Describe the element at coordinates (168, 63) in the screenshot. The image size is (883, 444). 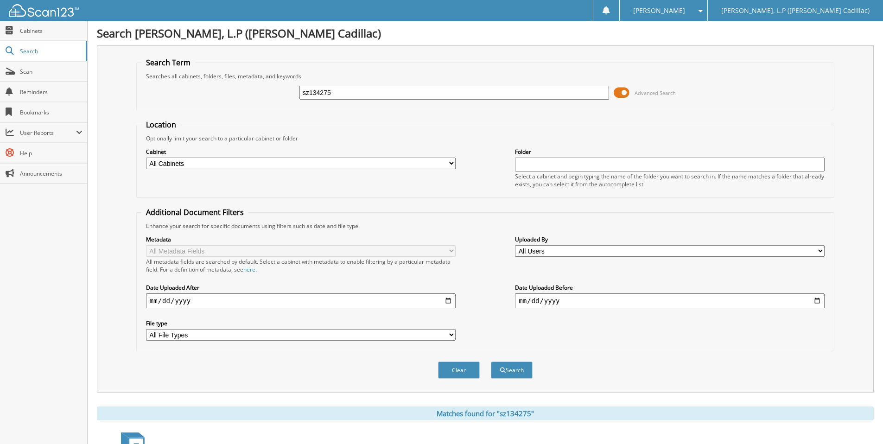
I see `legend: Search Term` at that location.